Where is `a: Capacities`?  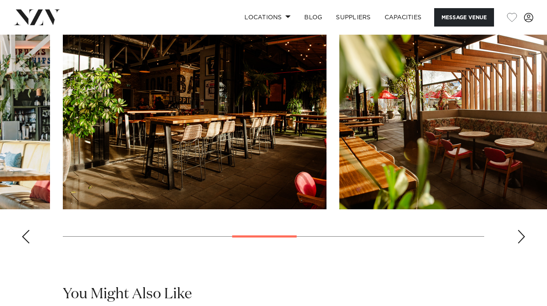
a: Capacities is located at coordinates (403, 17).